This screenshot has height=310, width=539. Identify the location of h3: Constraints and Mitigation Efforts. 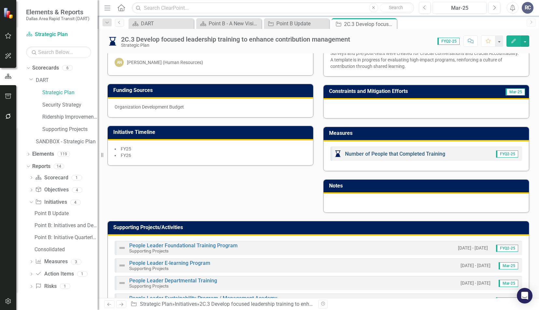
(407, 91).